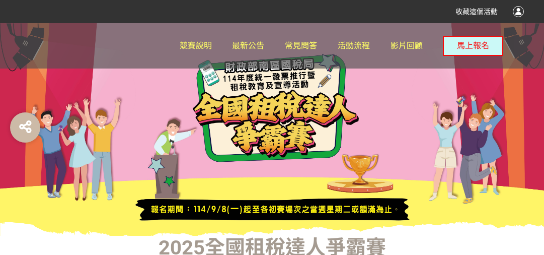  I want to click on a: 活動流程, so click(354, 46).